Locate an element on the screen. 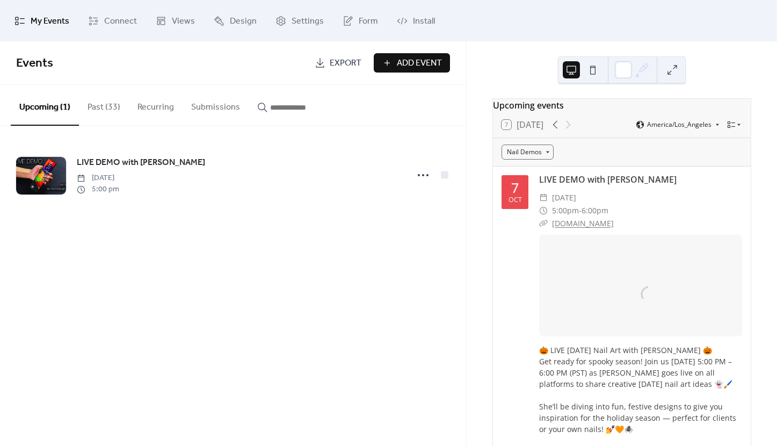 The width and height of the screenshot is (777, 446). a: Install is located at coordinates (416, 20).